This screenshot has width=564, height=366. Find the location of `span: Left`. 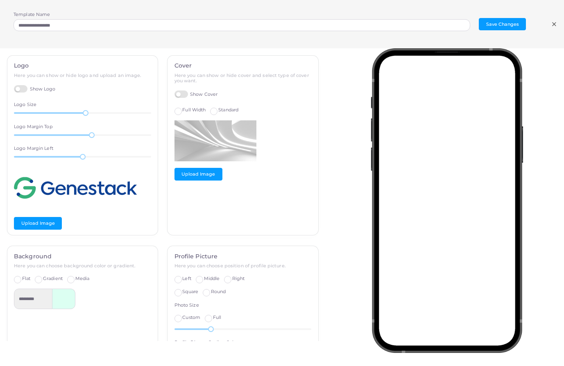

span: Left is located at coordinates (186, 278).